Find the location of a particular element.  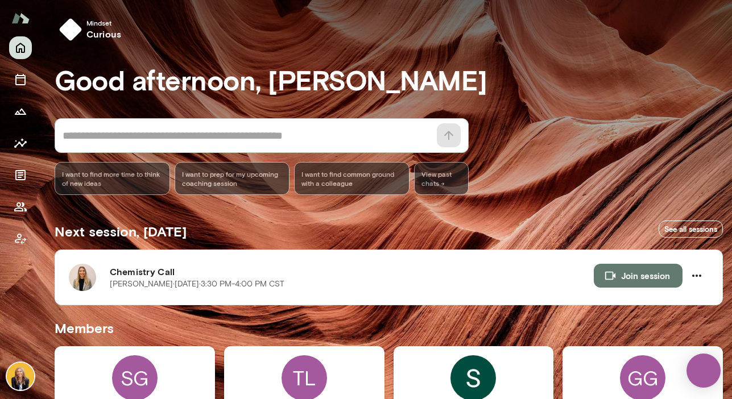

button: Growth Plan is located at coordinates (20, 111).